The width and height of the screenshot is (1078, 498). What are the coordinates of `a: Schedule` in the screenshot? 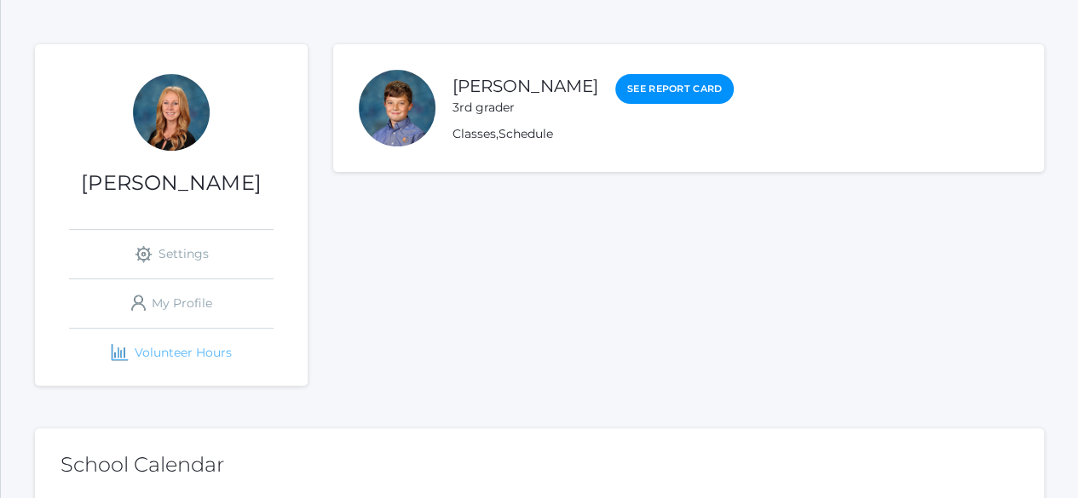 It's located at (526, 134).